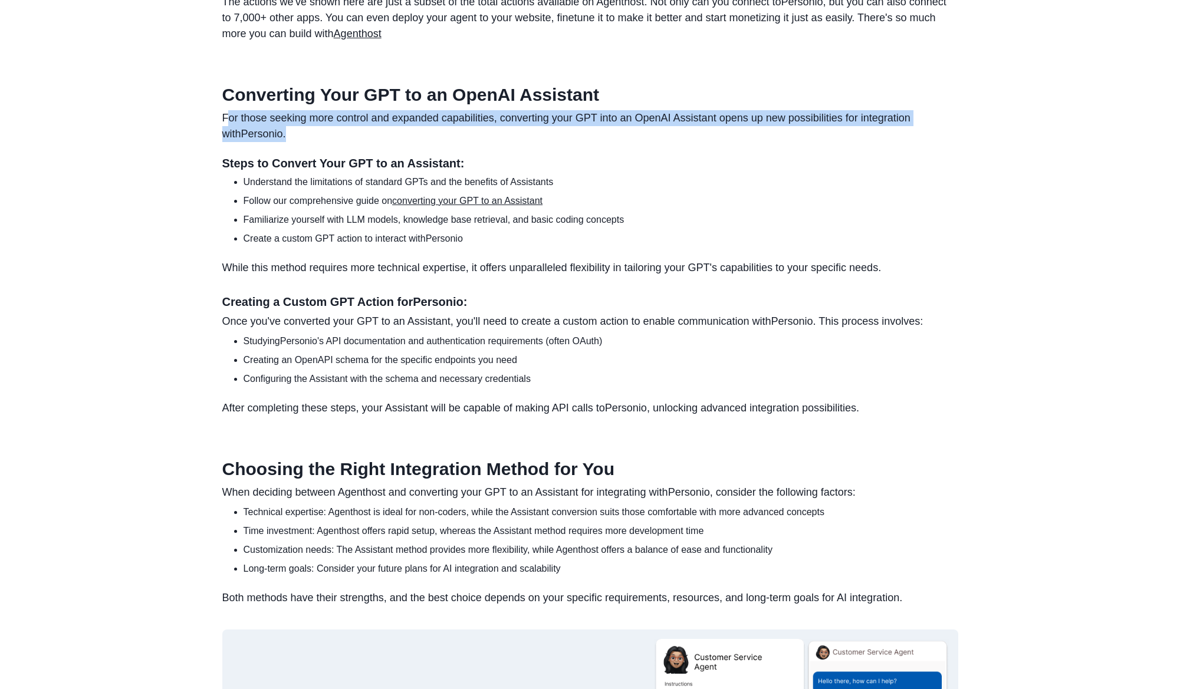  I want to click on li: Understand the limitations of standard GPTs and the benefits of Assistants, so click(601, 182).